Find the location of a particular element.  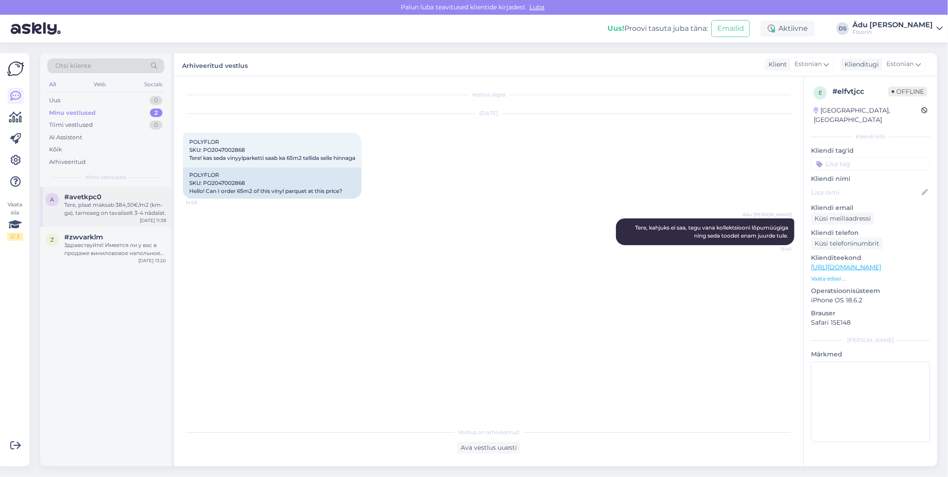

div: Minu vestlused is located at coordinates (72, 113).